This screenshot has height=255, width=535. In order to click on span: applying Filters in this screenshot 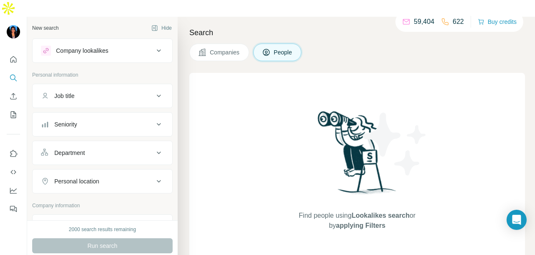, I will do `click(361, 225)`.